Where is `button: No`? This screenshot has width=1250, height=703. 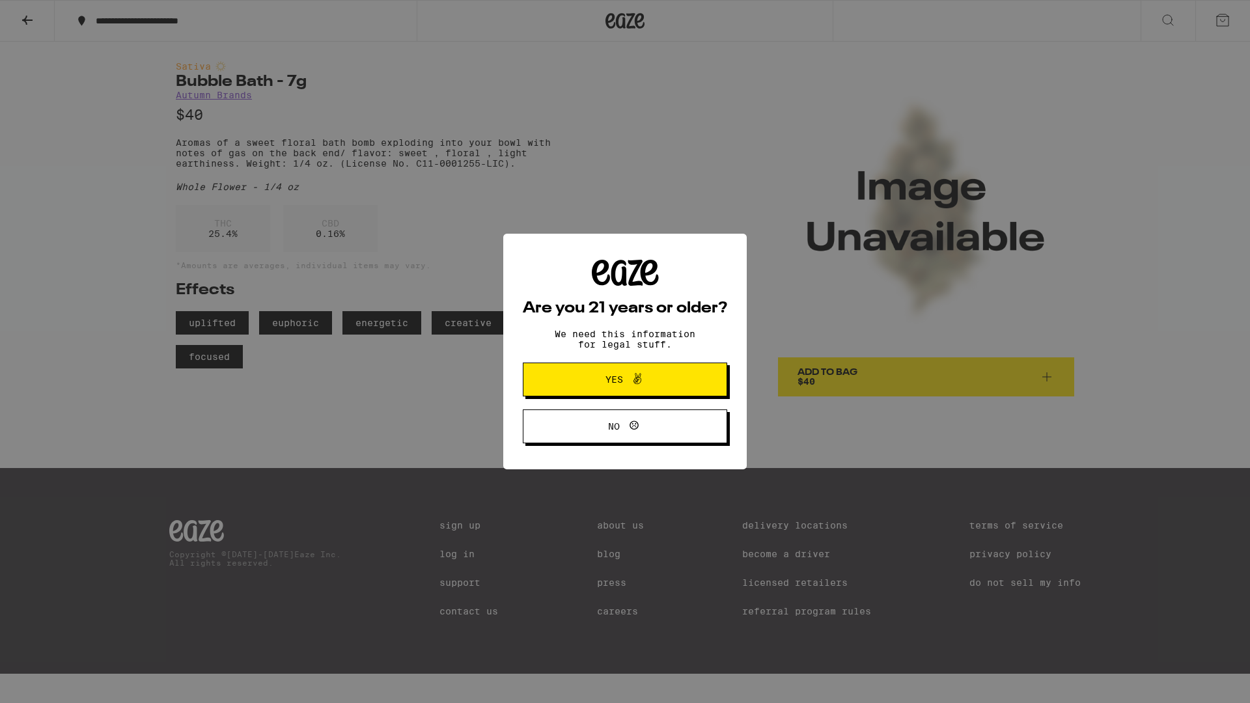 button: No is located at coordinates (625, 427).